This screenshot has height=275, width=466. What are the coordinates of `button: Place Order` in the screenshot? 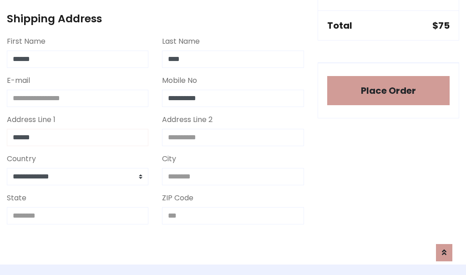 It's located at (389, 91).